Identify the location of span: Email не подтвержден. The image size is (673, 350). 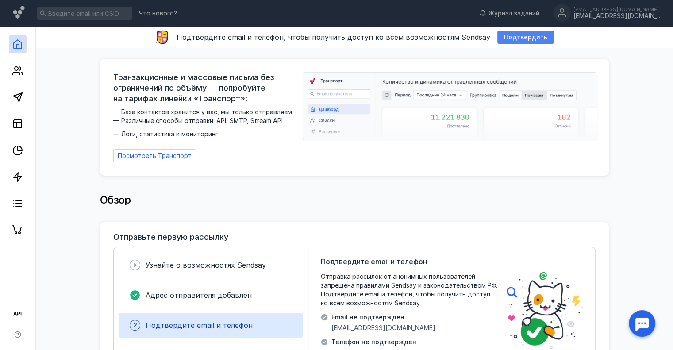
(383, 317).